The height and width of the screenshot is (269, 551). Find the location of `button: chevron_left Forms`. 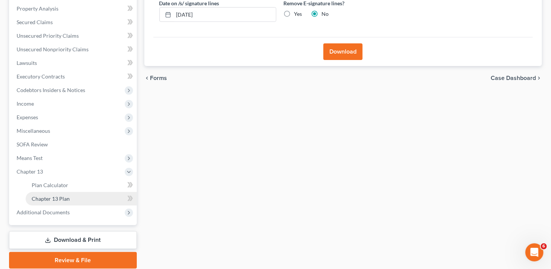

button: chevron_left Forms is located at coordinates (161, 78).